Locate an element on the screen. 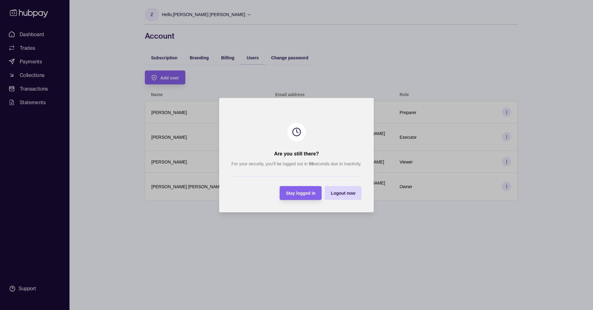  button: Stay logged in is located at coordinates (301, 193).